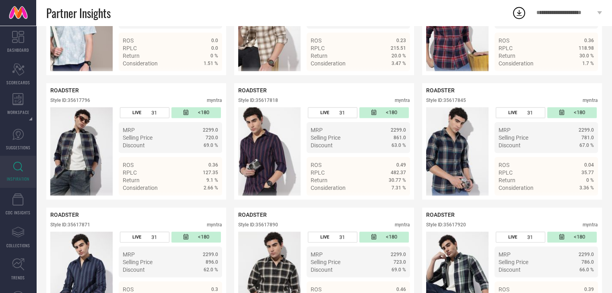  I want to click on span: SCORECARDS, so click(18, 82).